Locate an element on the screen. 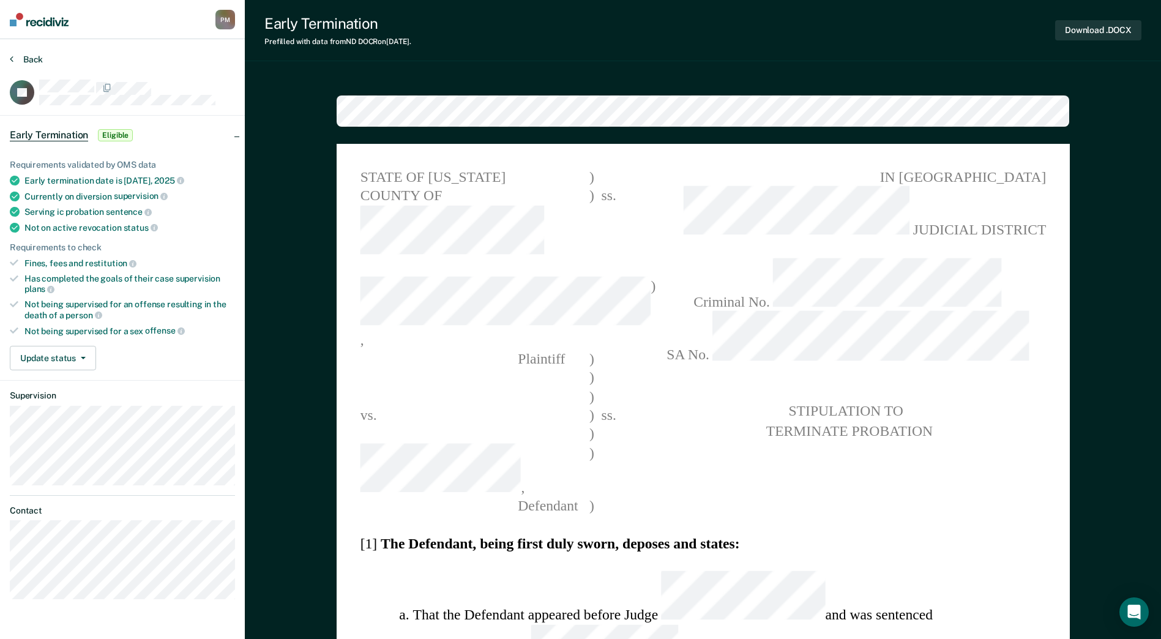 The image size is (1161, 639). div: Requirements validated by OMS data is located at coordinates (122, 165).